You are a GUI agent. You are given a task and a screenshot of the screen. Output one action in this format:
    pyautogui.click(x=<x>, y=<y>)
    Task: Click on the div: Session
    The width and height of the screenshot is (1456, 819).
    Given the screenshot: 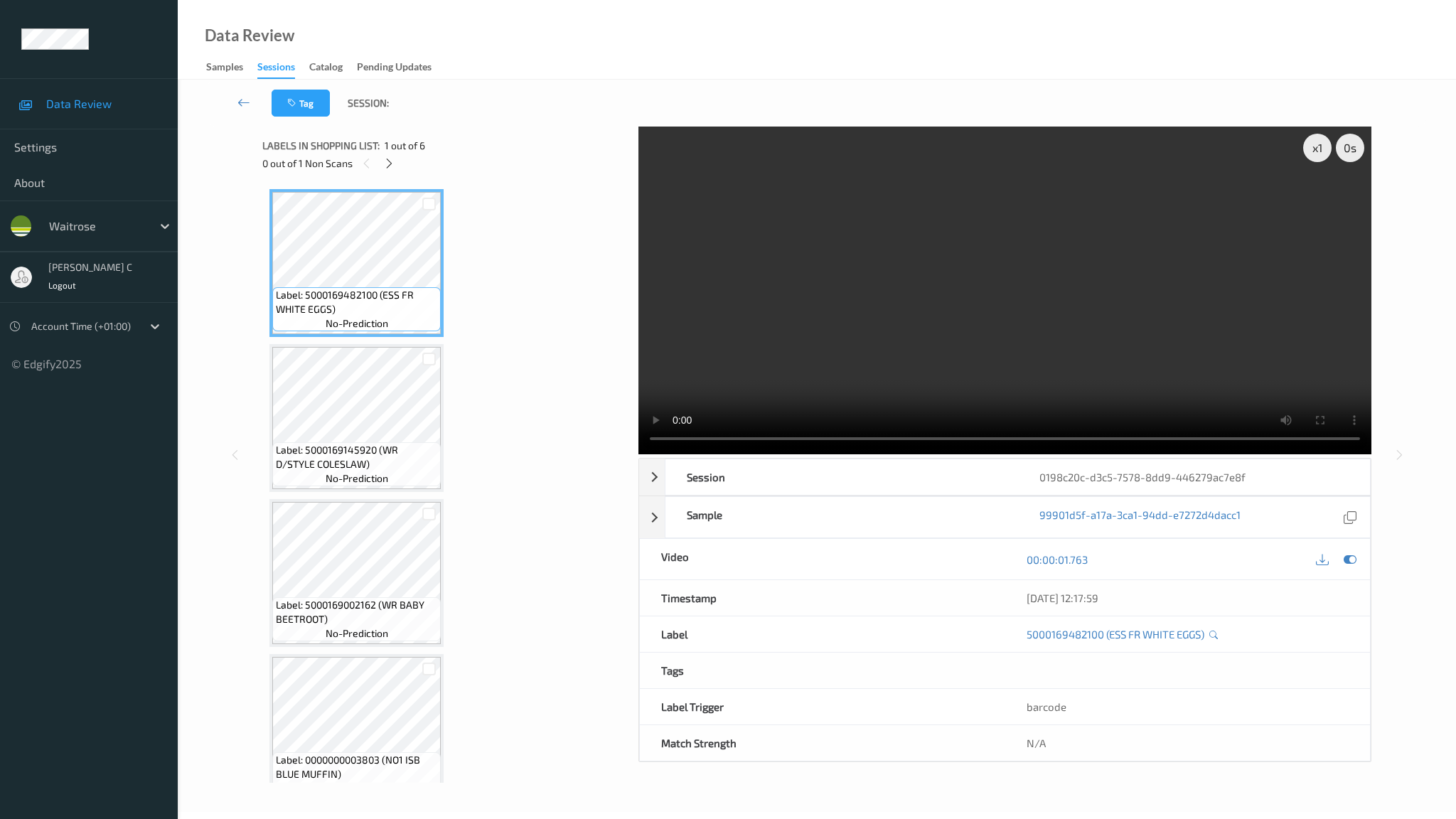 What is the action you would take?
    pyautogui.click(x=841, y=477)
    